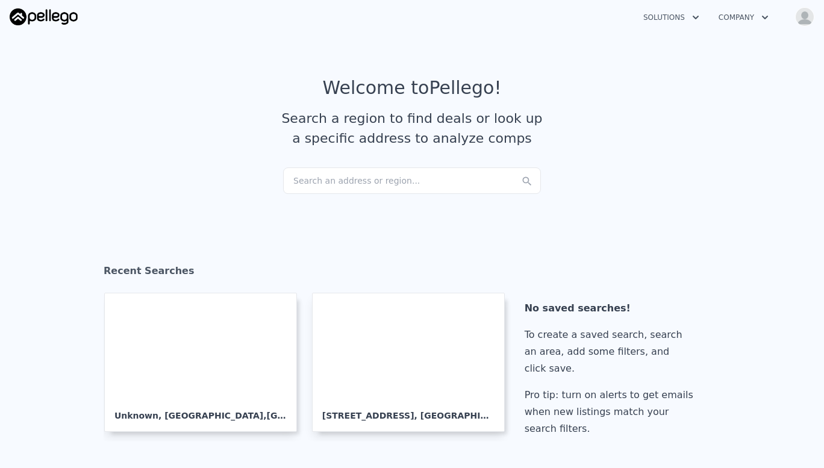  Describe the element at coordinates (671, 17) in the screenshot. I see `button: Solutions` at that location.